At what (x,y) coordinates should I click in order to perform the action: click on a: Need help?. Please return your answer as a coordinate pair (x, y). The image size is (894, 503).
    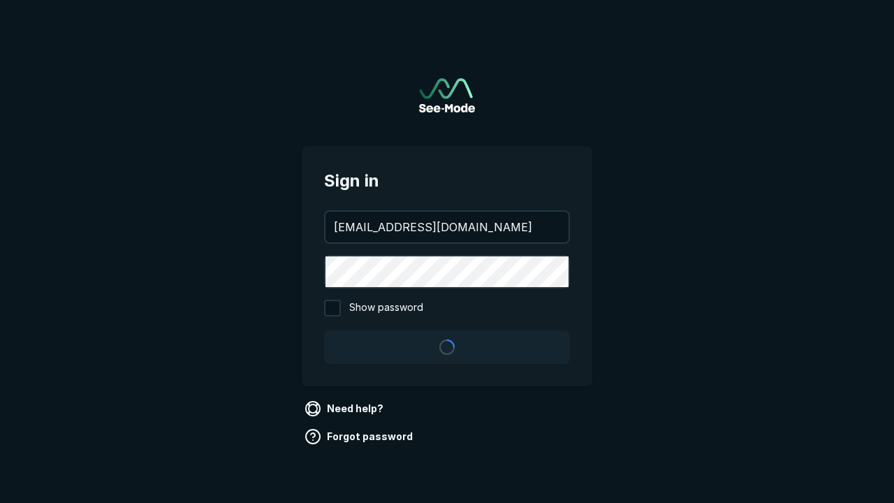
    Looking at the image, I should click on (345, 409).